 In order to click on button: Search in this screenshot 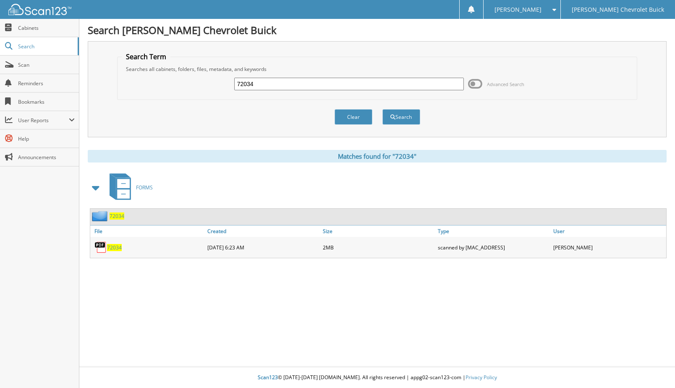, I will do `click(402, 117)`.